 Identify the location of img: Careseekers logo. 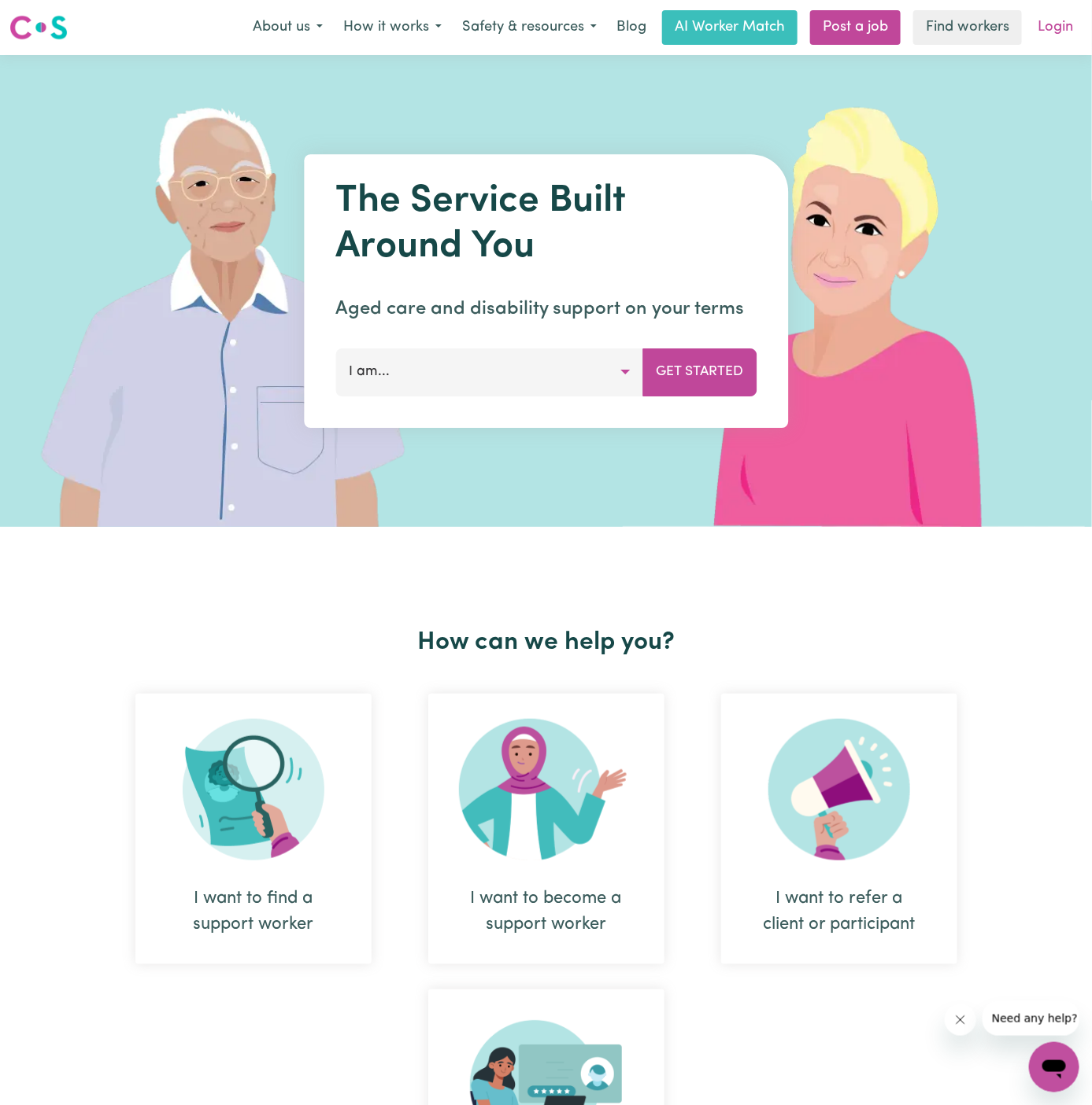
(39, 28).